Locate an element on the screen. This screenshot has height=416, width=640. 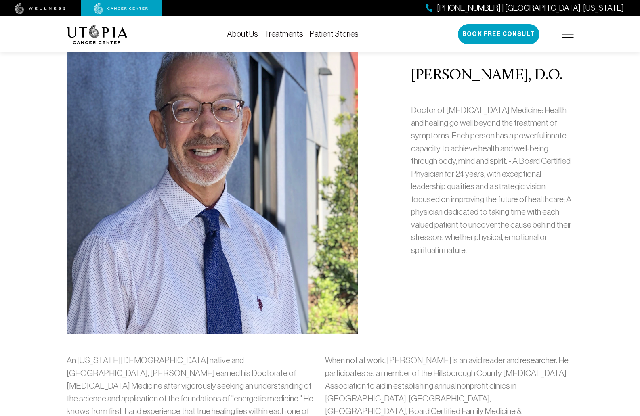
a: Treatments is located at coordinates (284, 34).